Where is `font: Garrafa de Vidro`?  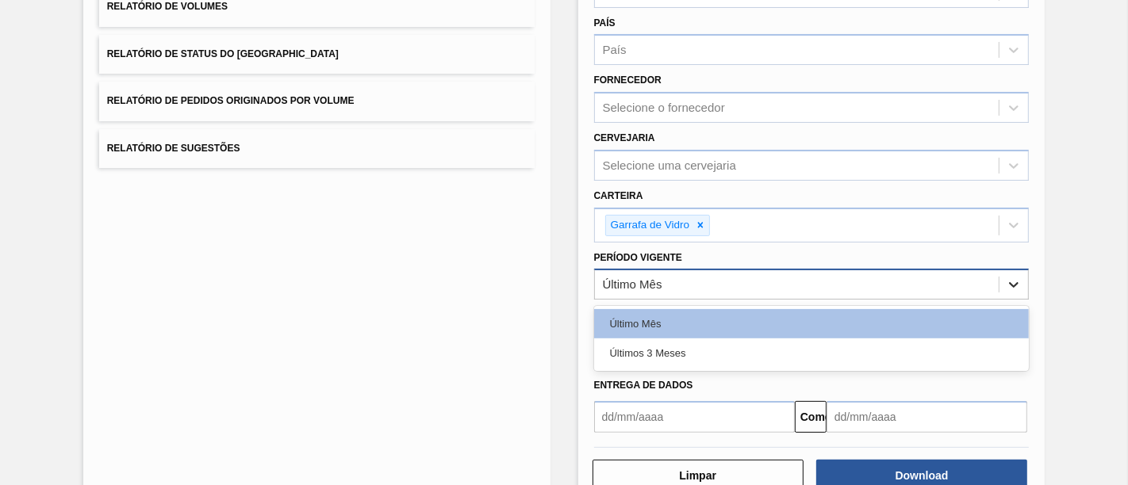 font: Garrafa de Vidro is located at coordinates (650, 224).